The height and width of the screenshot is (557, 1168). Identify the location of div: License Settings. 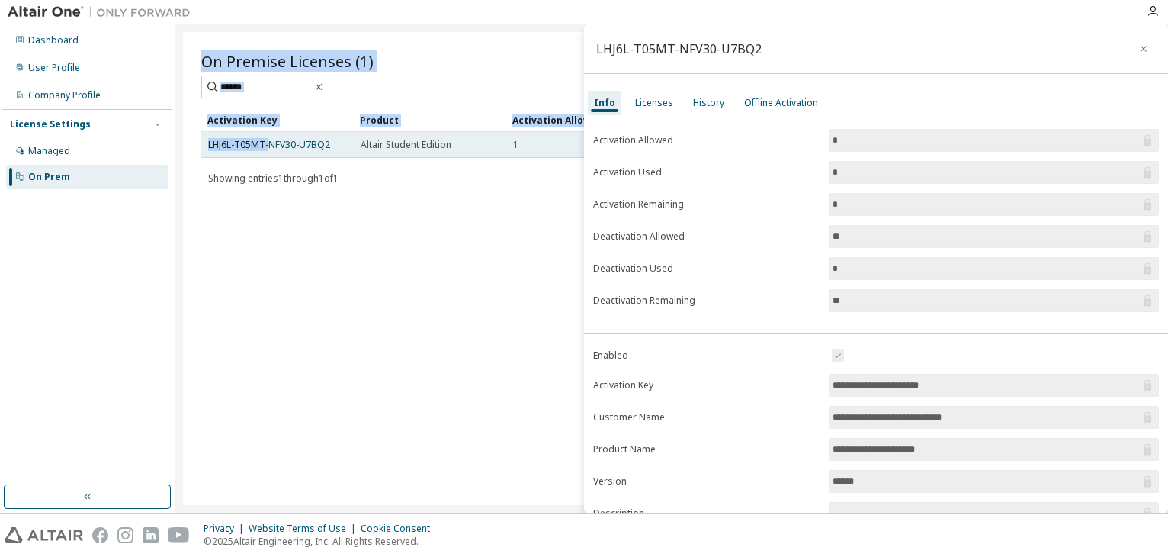
(50, 124).